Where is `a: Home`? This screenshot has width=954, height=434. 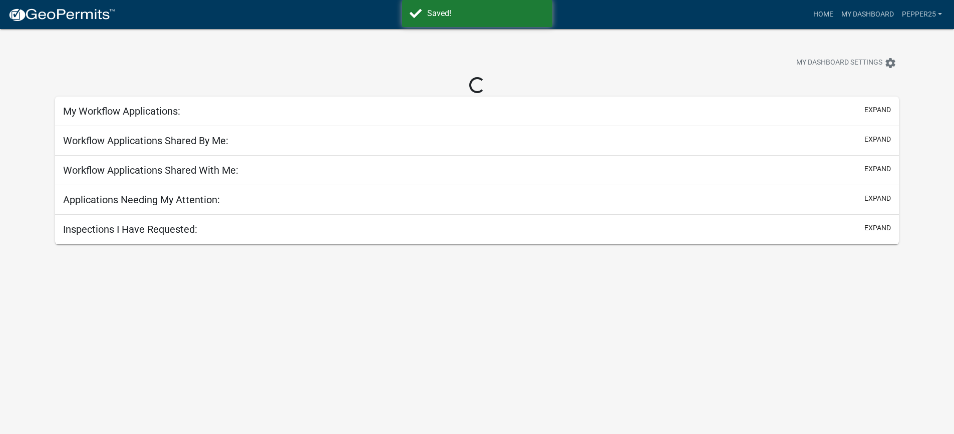 a: Home is located at coordinates (823, 15).